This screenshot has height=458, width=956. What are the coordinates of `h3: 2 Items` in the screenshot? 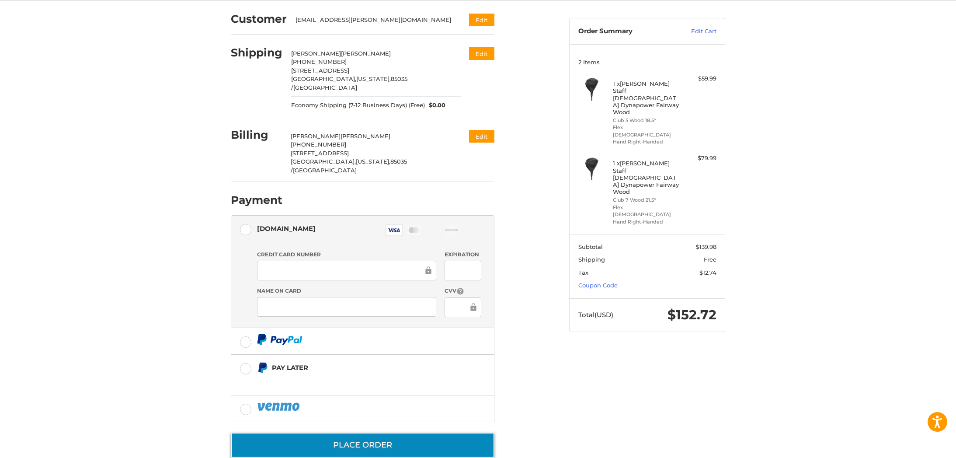 It's located at (648, 62).